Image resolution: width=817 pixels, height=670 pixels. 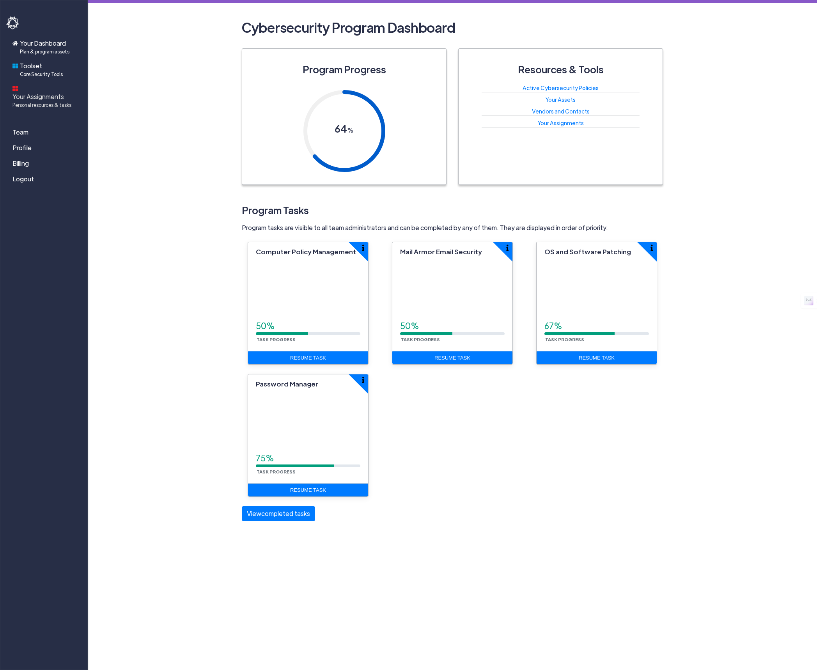 What do you see at coordinates (45, 163) in the screenshot?
I see `a: Billing` at bounding box center [45, 163].